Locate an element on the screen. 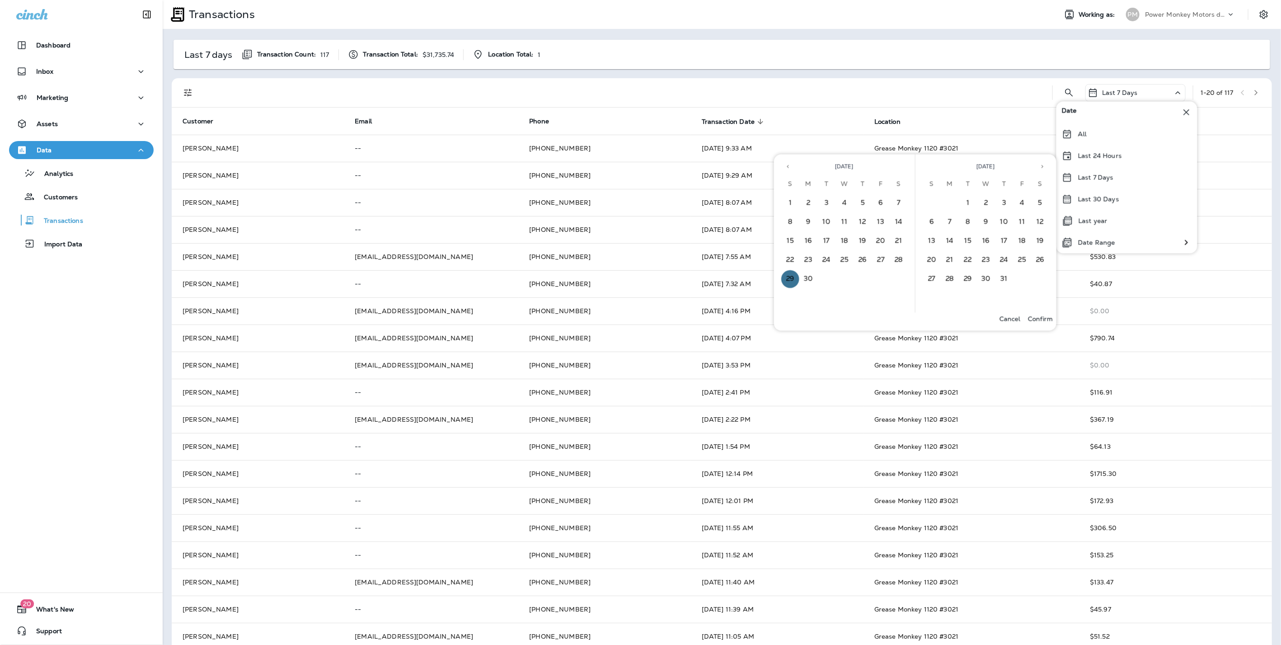  button: 28 is located at coordinates (898, 260).